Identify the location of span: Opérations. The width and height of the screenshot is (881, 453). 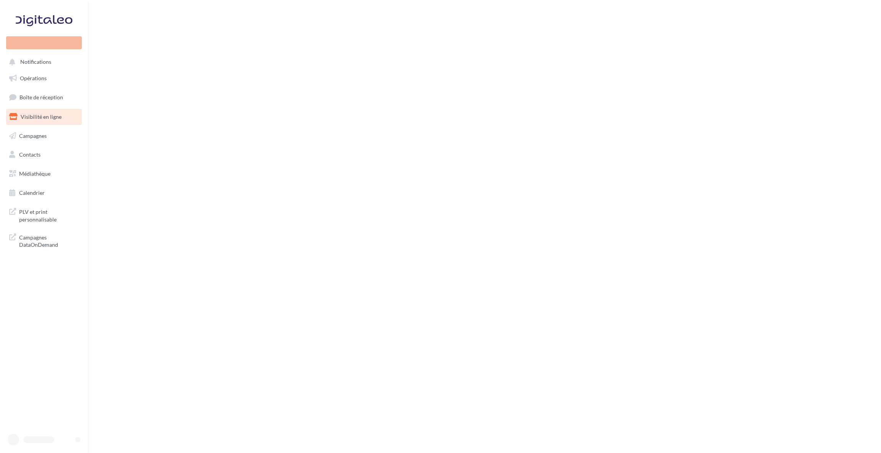
(33, 78).